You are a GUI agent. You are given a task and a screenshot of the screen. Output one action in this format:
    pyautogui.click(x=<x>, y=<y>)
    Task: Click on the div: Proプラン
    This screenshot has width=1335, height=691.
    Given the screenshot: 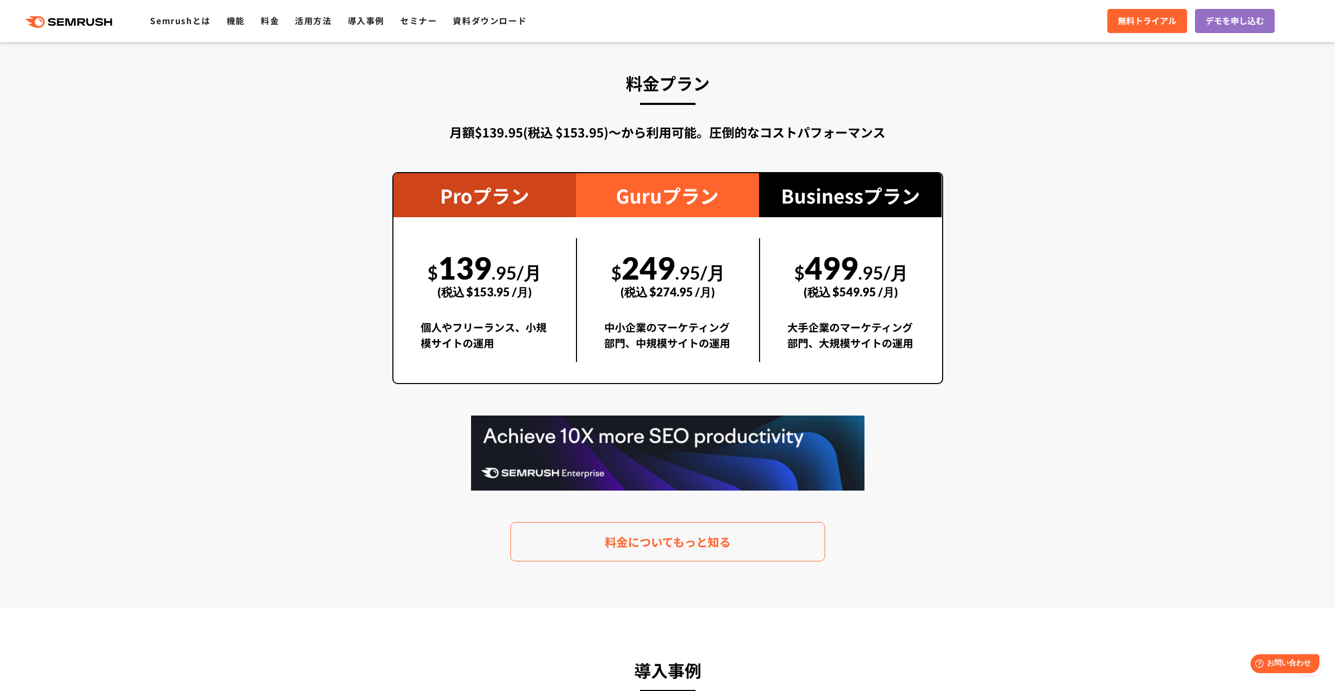 What is the action you would take?
    pyautogui.click(x=485, y=195)
    